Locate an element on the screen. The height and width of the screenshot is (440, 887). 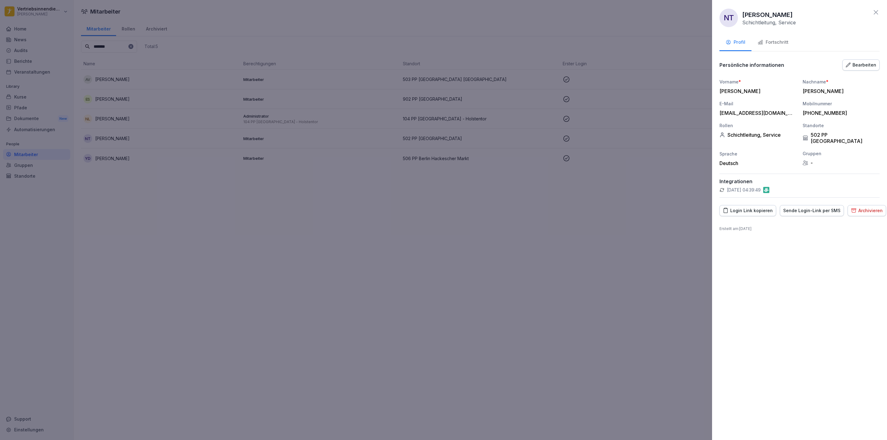
div: Schichtleitung, Service is located at coordinates (758, 135).